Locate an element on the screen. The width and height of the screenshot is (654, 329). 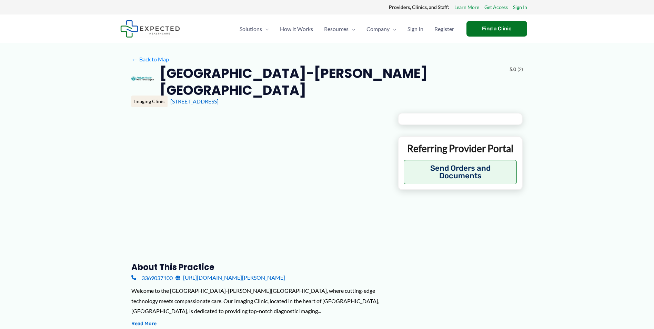
span: (2) is located at coordinates (520, 69).